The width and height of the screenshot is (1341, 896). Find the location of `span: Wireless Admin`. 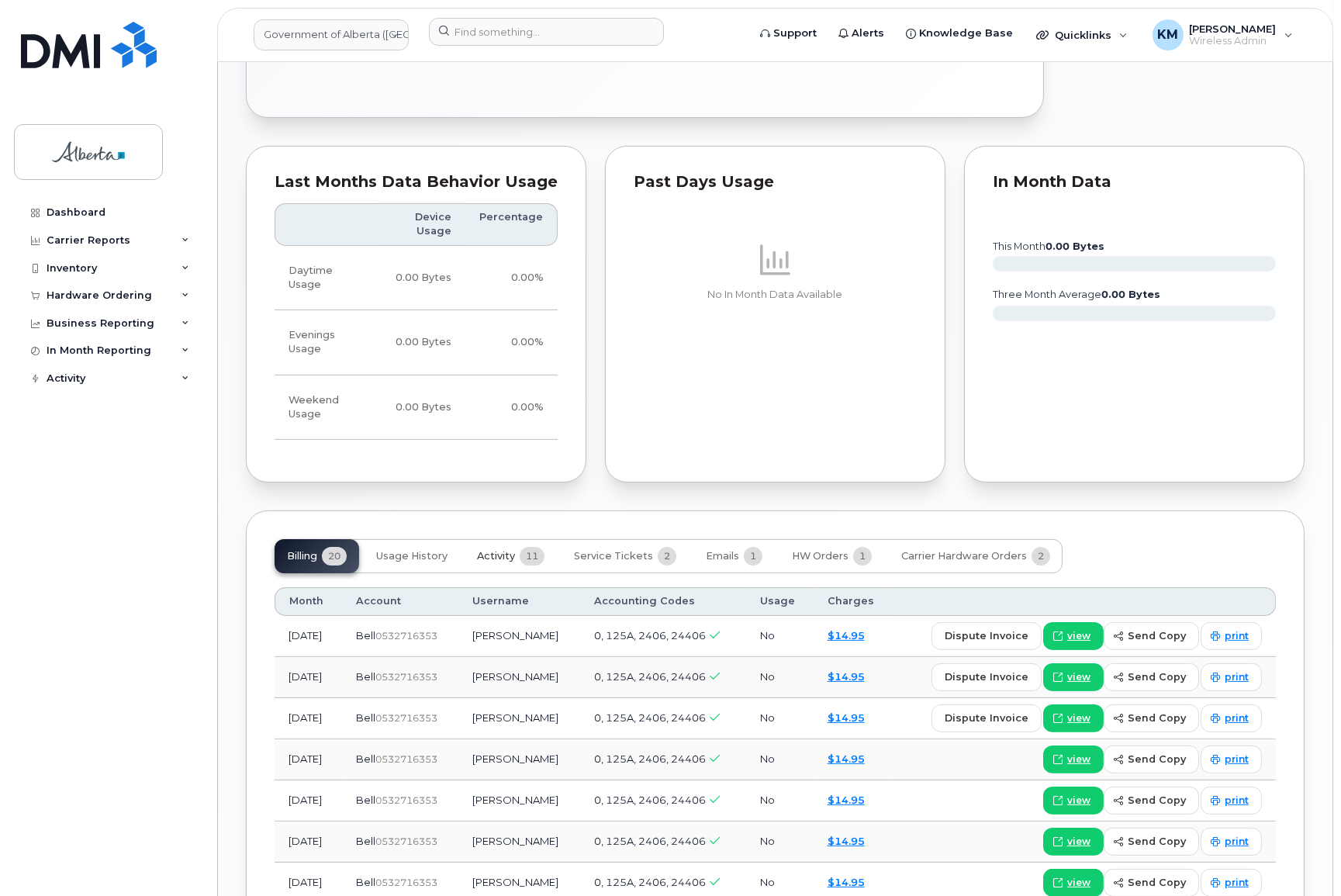

span: Wireless Admin is located at coordinates (1233, 41).